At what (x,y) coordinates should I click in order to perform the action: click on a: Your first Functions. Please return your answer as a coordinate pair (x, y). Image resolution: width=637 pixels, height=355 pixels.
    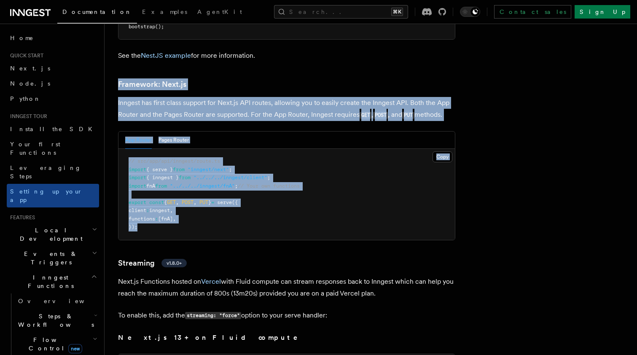
    Looking at the image, I should click on (53, 148).